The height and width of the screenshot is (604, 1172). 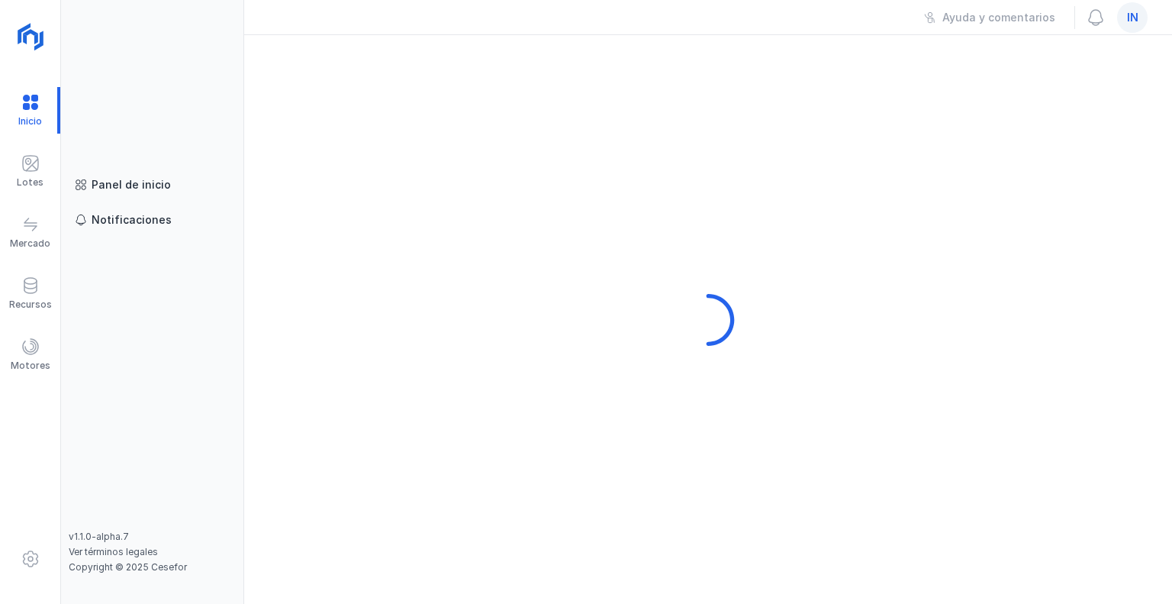 What do you see at coordinates (131, 185) in the screenshot?
I see `div: Panel de inicio` at bounding box center [131, 185].